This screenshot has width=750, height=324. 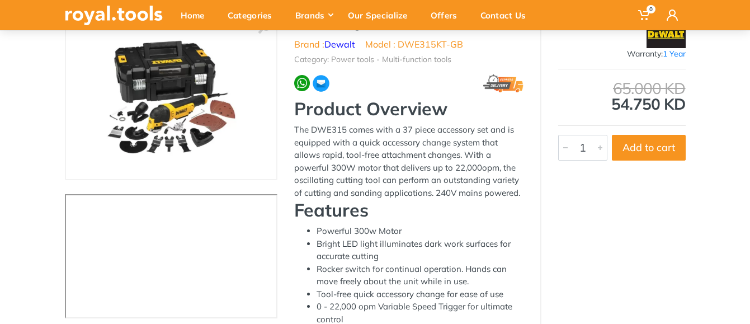 What do you see at coordinates (674, 54) in the screenshot?
I see `span: 1 Year` at bounding box center [674, 54].